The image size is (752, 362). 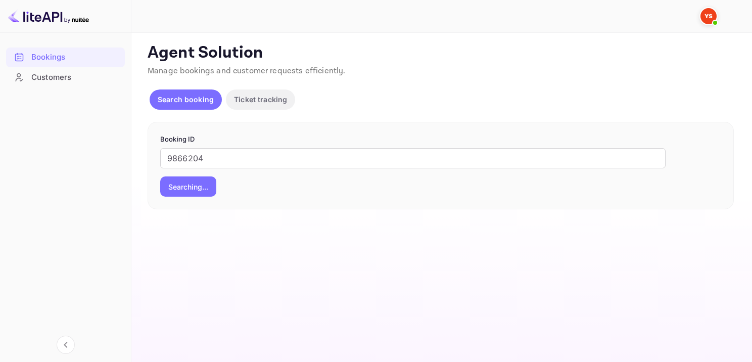 I want to click on a: Bookings, so click(x=65, y=57).